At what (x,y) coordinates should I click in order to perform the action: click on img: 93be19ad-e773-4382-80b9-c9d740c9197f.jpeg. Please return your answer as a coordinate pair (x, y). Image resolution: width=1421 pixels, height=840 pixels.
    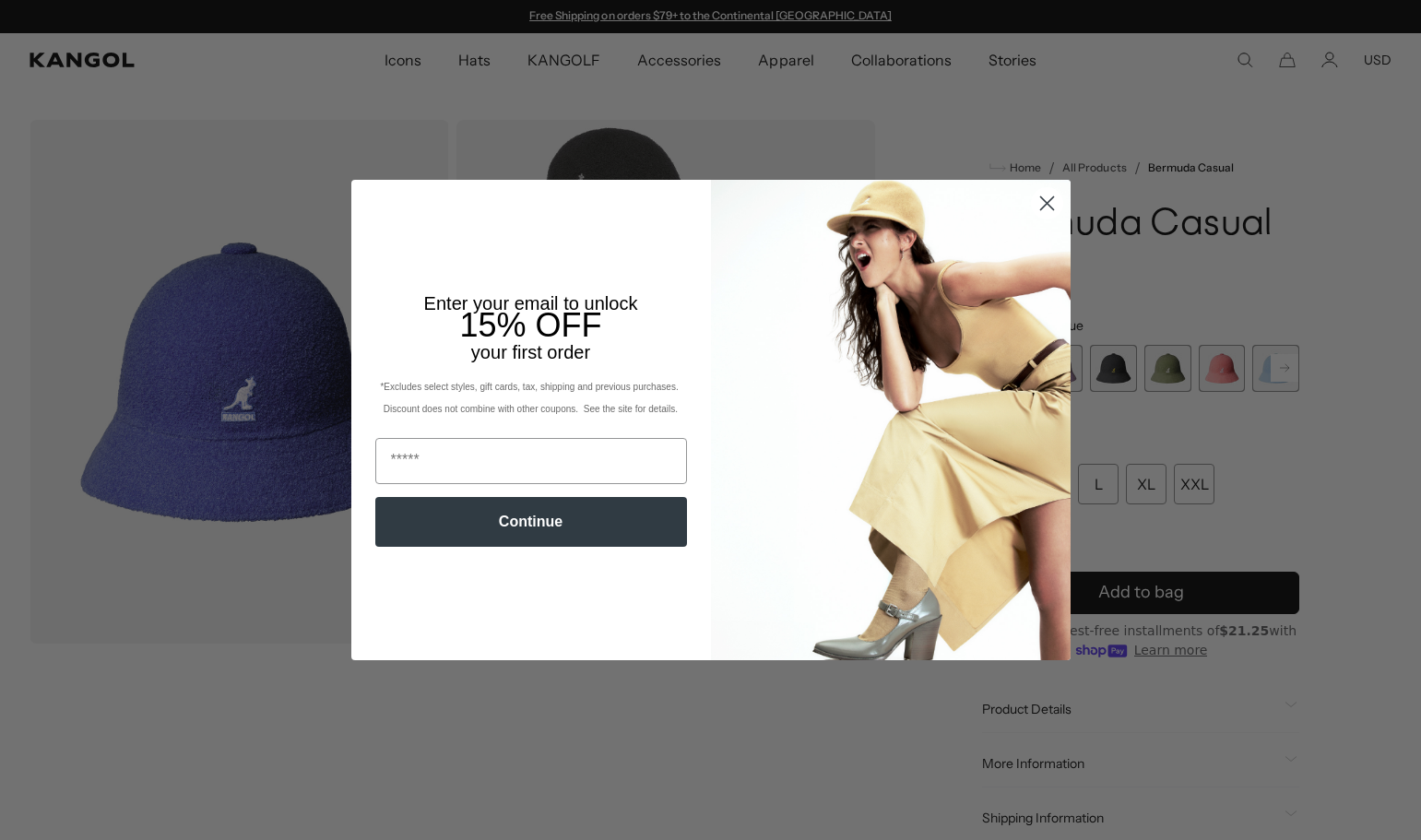
    Looking at the image, I should click on (891, 420).